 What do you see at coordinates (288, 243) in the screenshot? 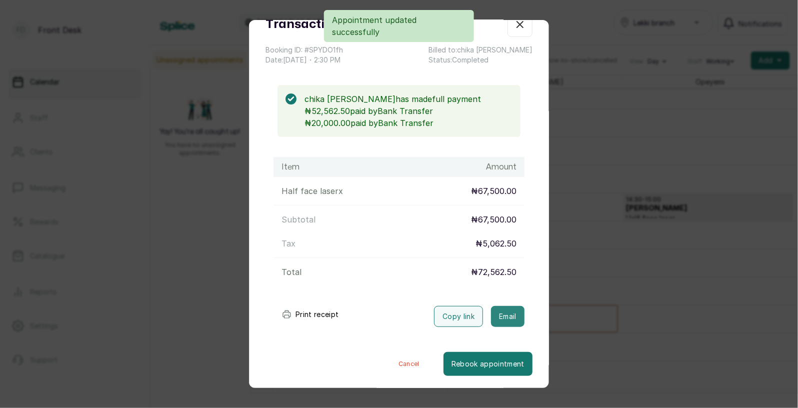
I see `p: Tax` at bounding box center [288, 243].